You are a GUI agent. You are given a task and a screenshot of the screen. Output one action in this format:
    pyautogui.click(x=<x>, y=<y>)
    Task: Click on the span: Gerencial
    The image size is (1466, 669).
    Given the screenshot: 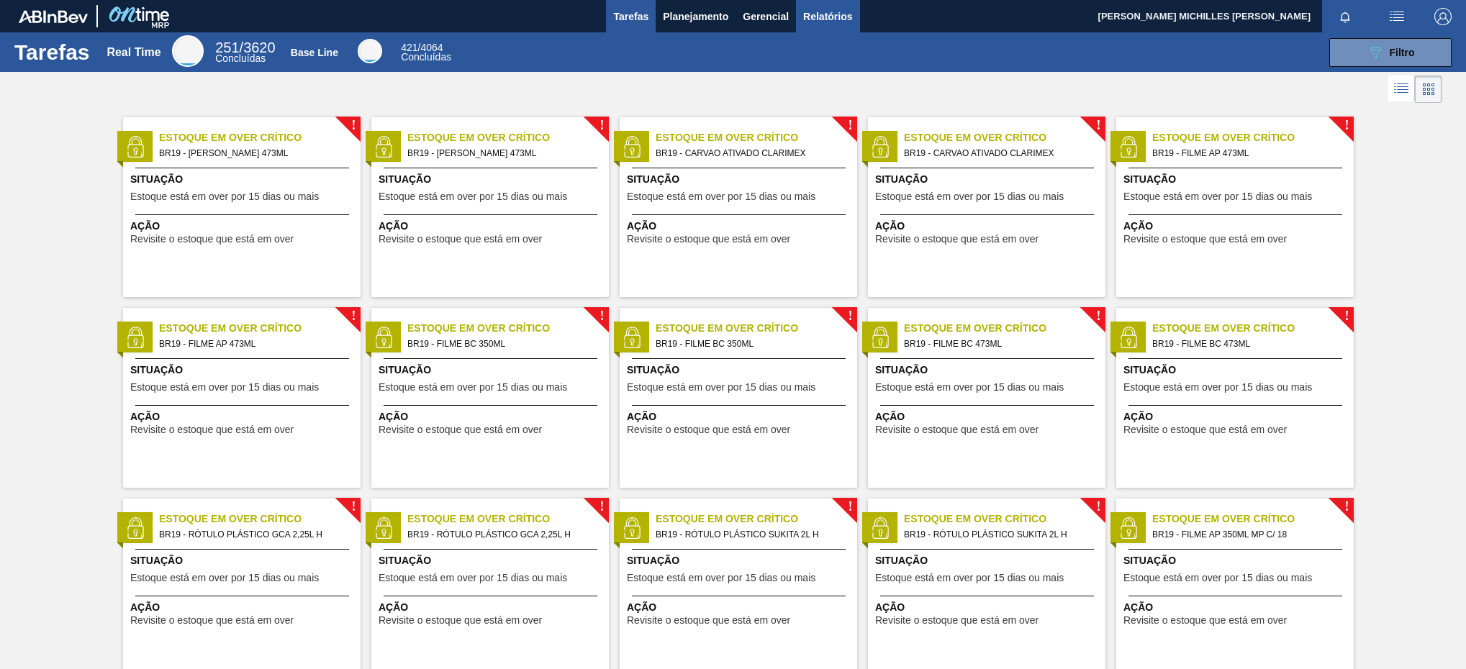 What is the action you would take?
    pyautogui.click(x=766, y=17)
    